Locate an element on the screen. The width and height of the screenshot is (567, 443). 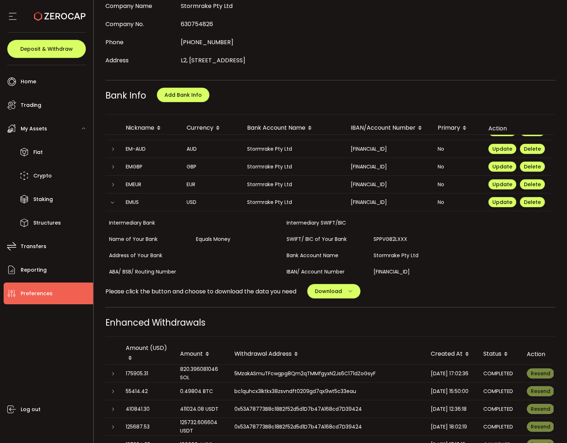
span: My Assets is located at coordinates (34, 129).